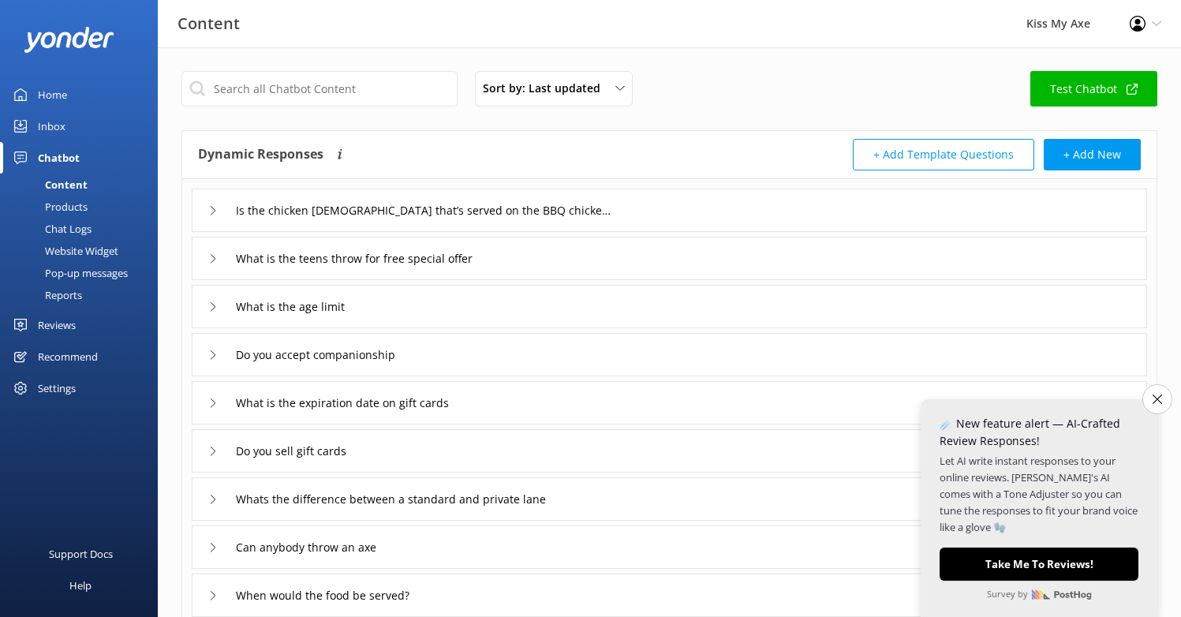 Image resolution: width=1181 pixels, height=617 pixels. I want to click on img: yonder-white-logo.png, so click(69, 39).